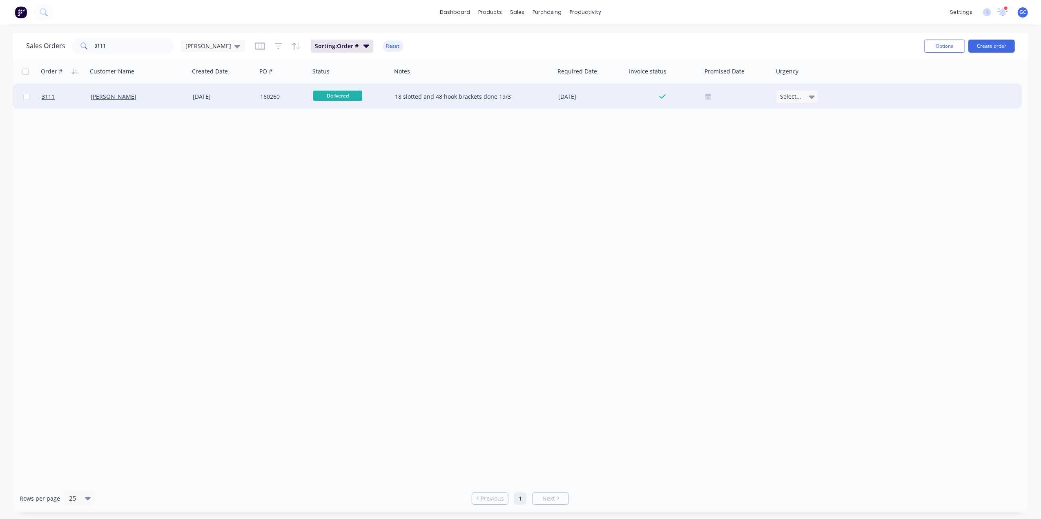 Image resolution: width=1041 pixels, height=519 pixels. I want to click on ul: Pagination, so click(520, 499).